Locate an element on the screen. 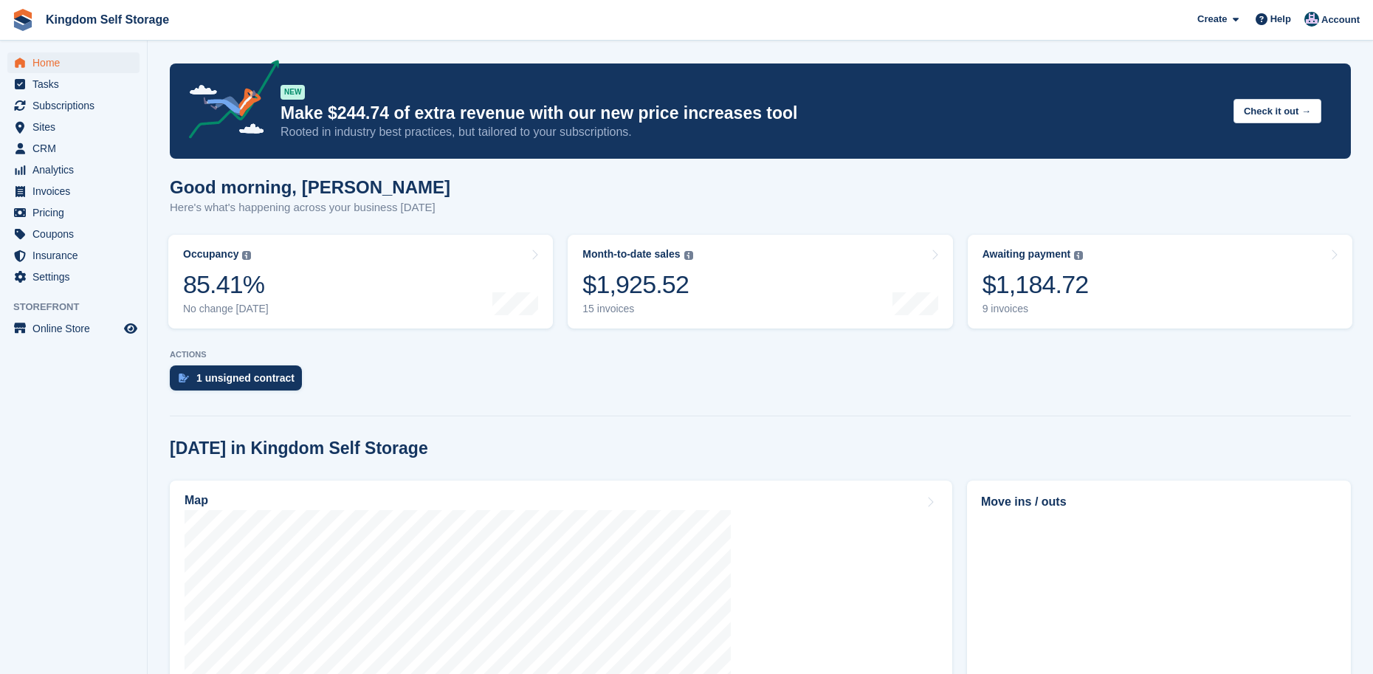 The image size is (1373, 674). a: Month-to-date sales $1,925.52 15 invoices is located at coordinates (759, 281).